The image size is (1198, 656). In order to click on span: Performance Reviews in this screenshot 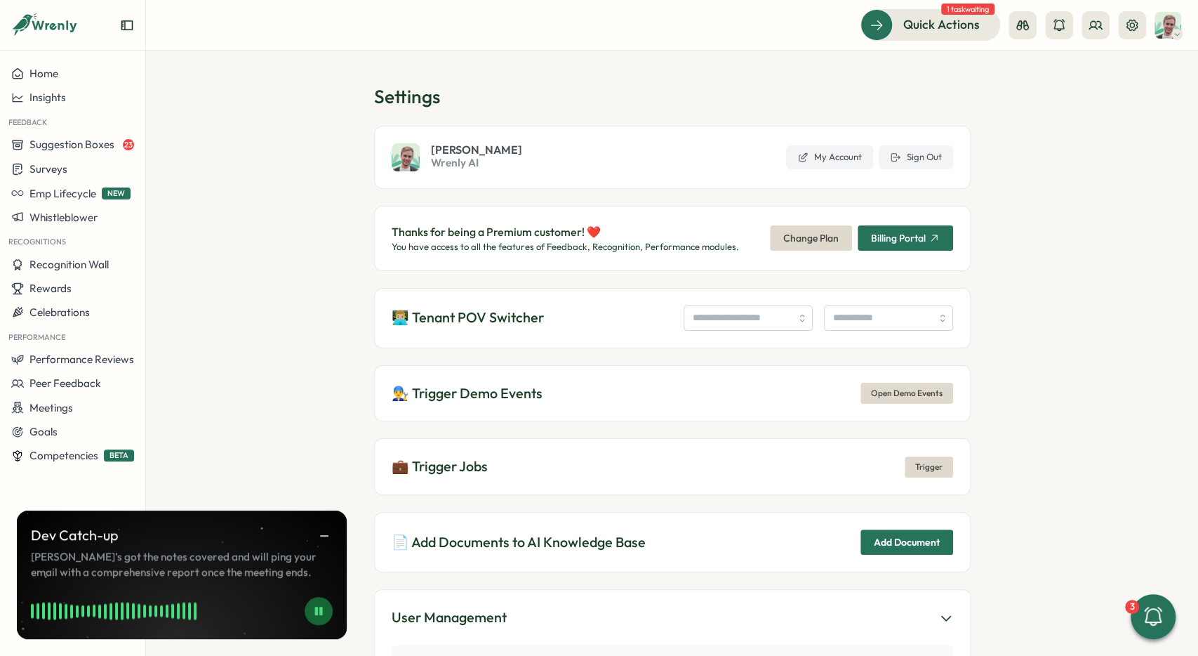, I will do `click(81, 359)`.